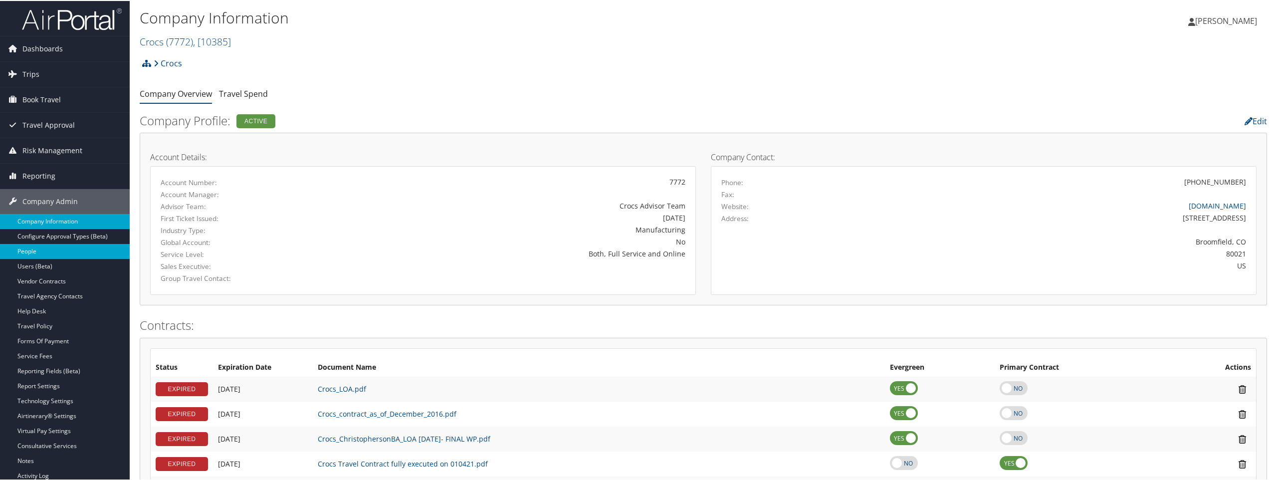 The height and width of the screenshot is (480, 1273). What do you see at coordinates (243, 194) in the screenshot?
I see `label: Account Manager:` at bounding box center [243, 194].